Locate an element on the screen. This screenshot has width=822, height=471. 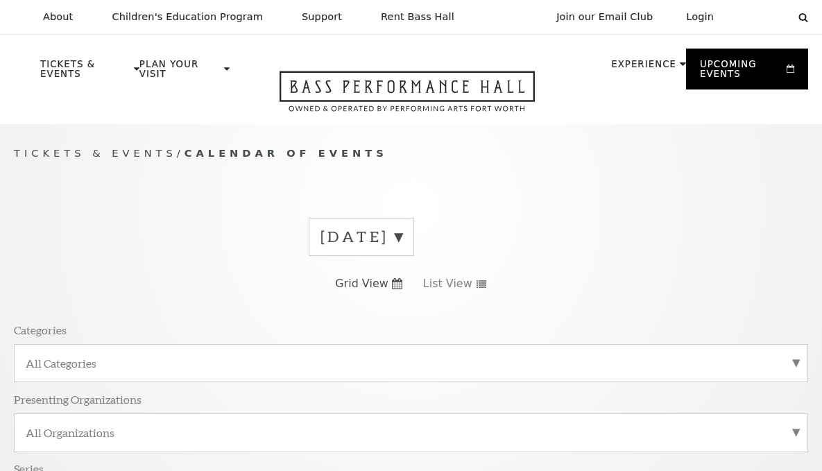
span: Grid View is located at coordinates (361, 284).